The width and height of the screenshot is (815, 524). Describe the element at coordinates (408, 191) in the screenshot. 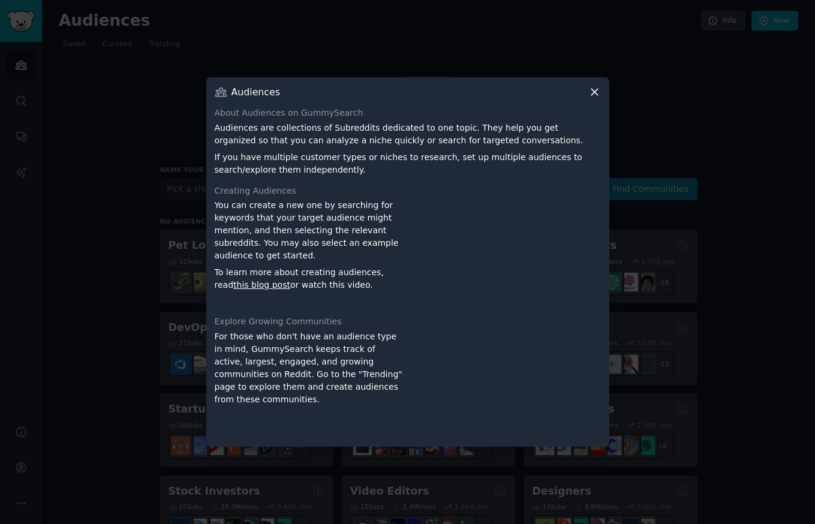

I see `div: Creating Audiences` at that location.